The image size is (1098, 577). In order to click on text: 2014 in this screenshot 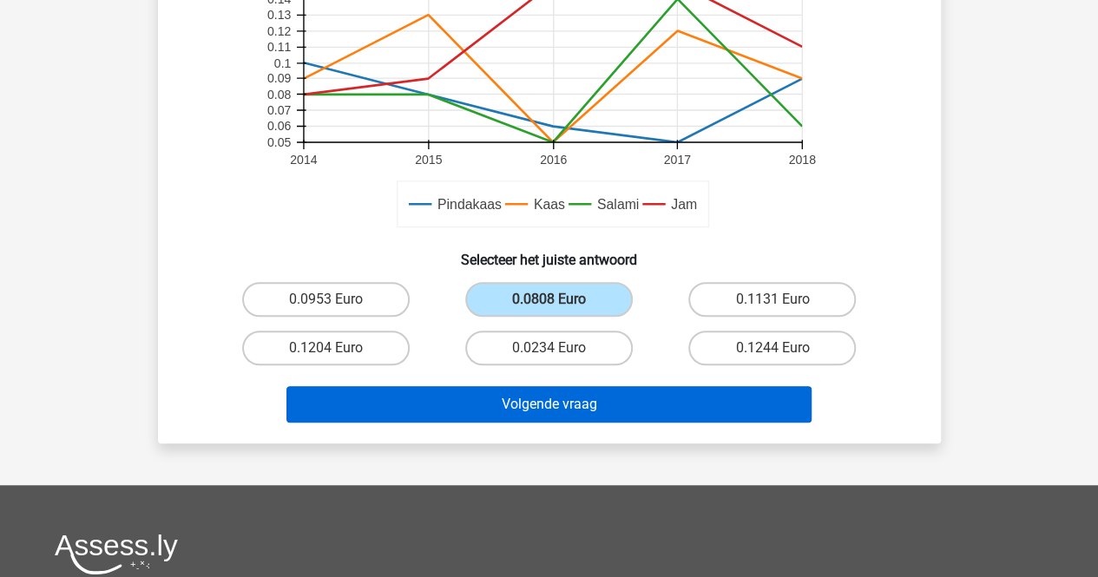, I will do `click(303, 160)`.